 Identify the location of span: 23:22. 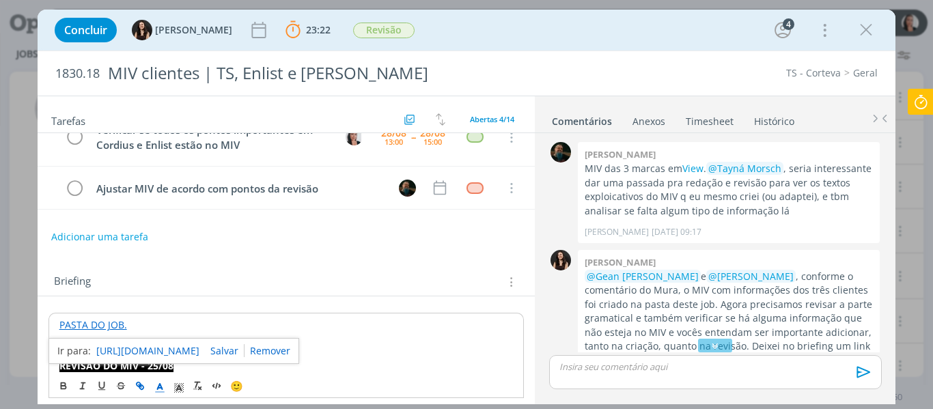
(318, 29).